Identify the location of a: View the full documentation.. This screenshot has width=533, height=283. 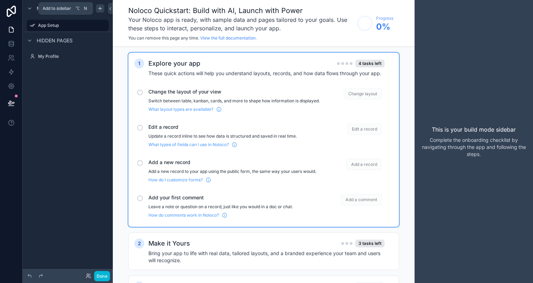
(229, 38).